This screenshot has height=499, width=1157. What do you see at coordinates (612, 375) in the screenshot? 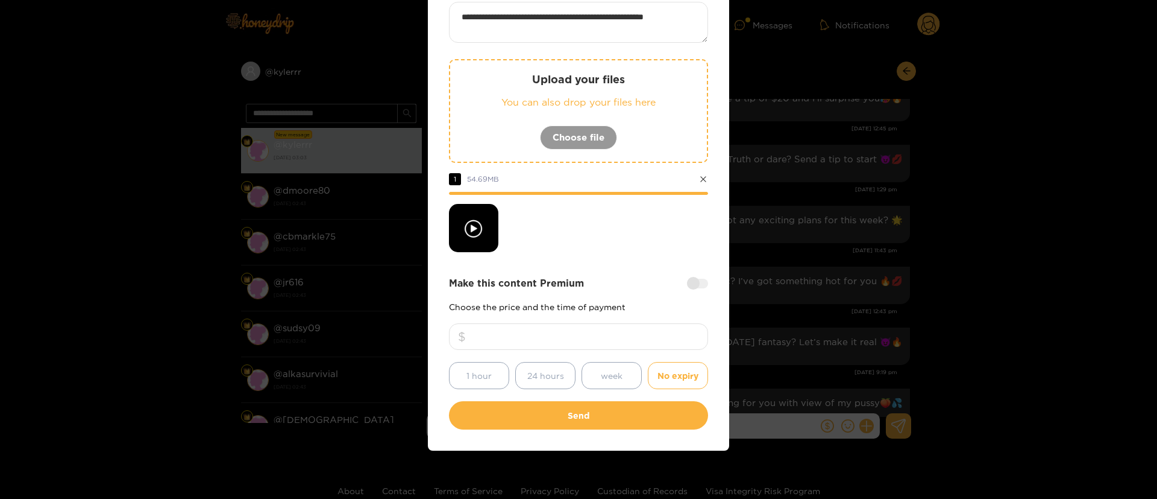
I see `span: week` at bounding box center [612, 375].